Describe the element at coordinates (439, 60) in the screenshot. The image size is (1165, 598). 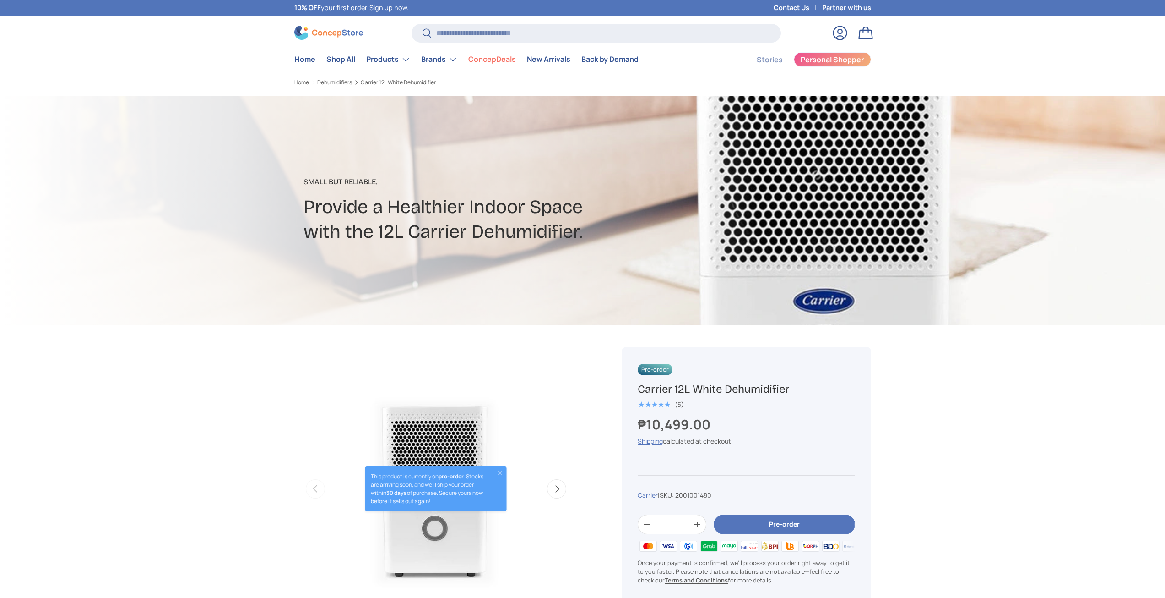
I see `summary: Brands` at that location.